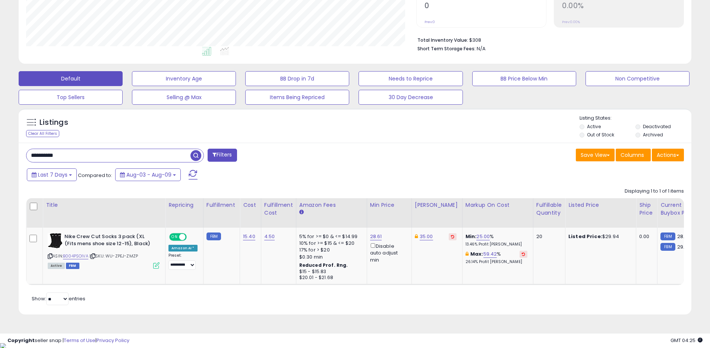  Describe the element at coordinates (183, 261) in the screenshot. I see `div: Preset:` at that location.